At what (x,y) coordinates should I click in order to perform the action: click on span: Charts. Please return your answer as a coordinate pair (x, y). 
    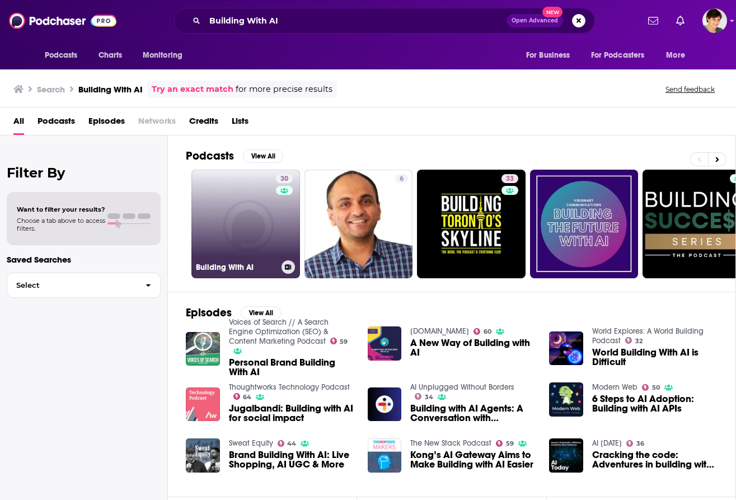
    Looking at the image, I should click on (110, 55).